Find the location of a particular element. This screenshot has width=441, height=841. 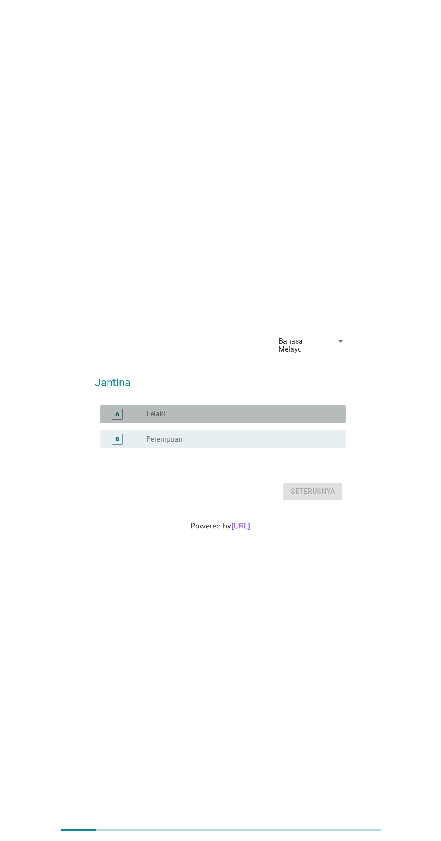

div: A is located at coordinates (117, 414).